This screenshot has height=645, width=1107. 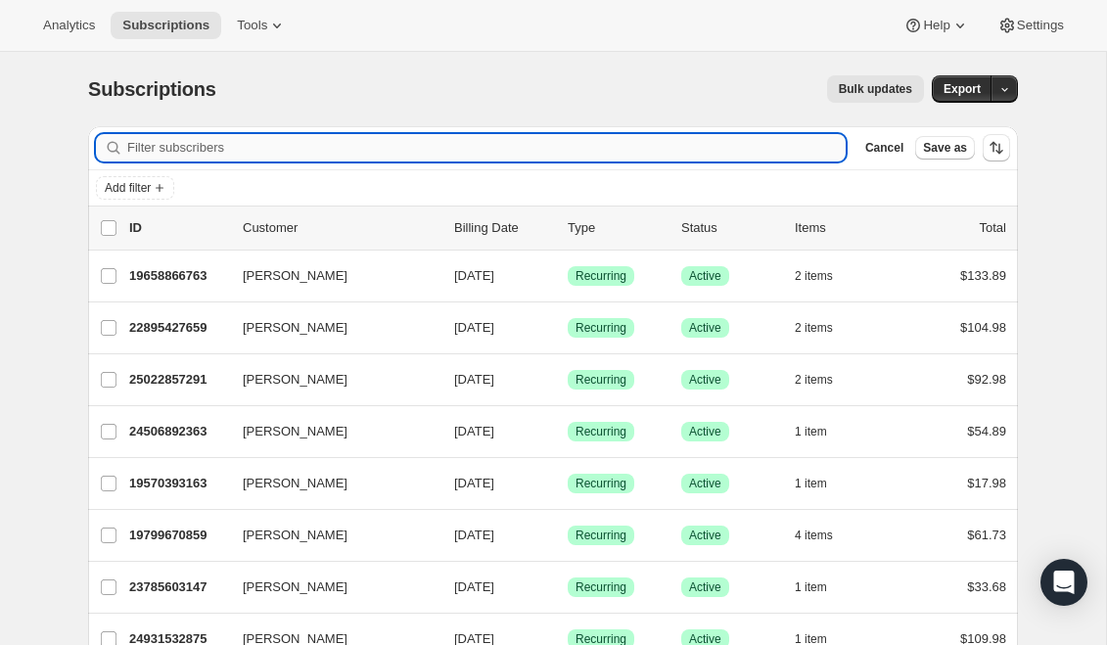 What do you see at coordinates (962, 89) in the screenshot?
I see `span: Export` at bounding box center [962, 89].